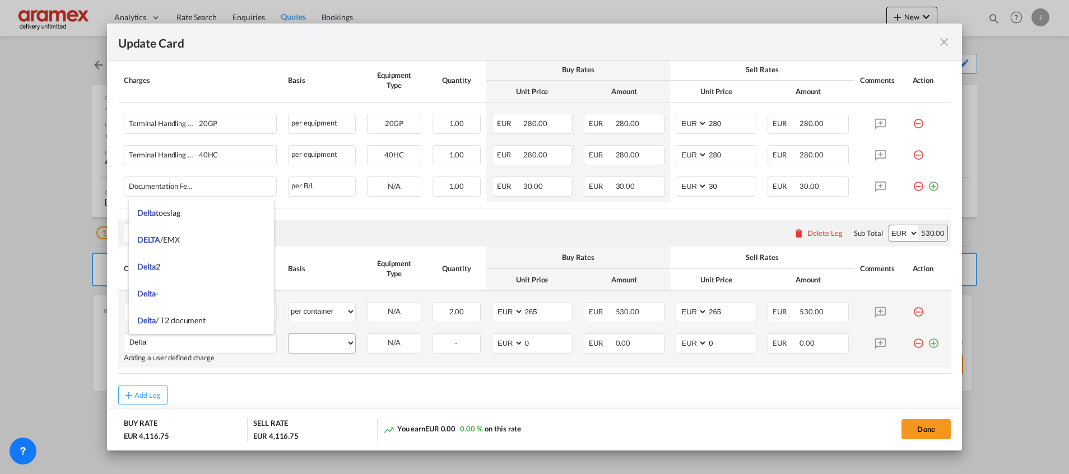  I want to click on span: Delta, so click(147, 293).